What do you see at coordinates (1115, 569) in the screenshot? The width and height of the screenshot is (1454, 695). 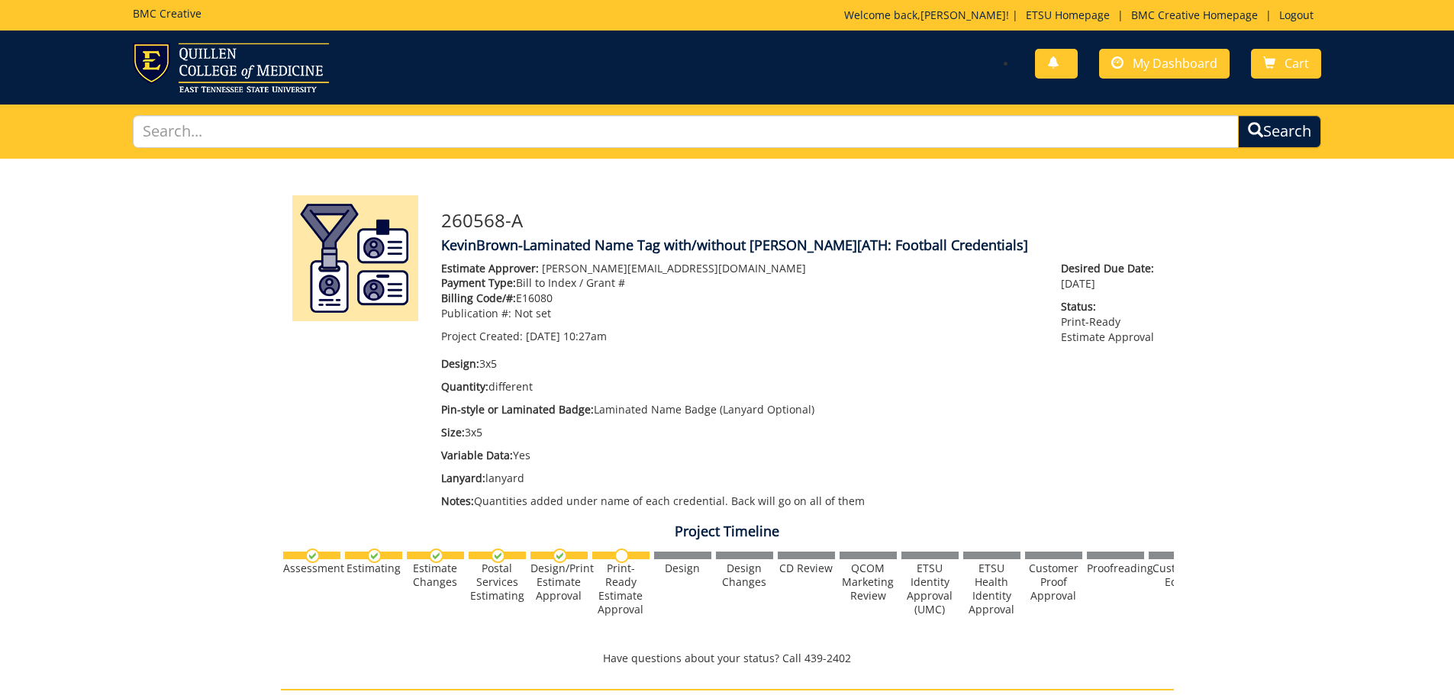 I see `div: Proofreading` at bounding box center [1115, 569].